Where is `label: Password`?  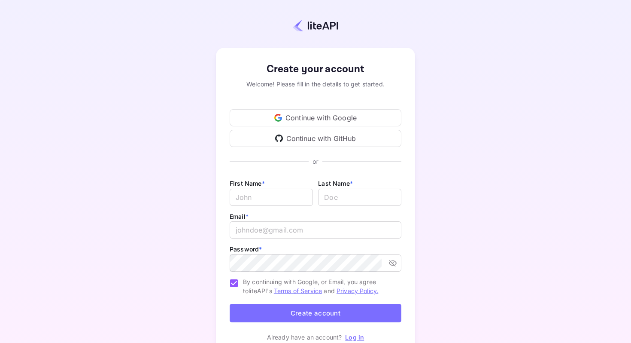
label: Password is located at coordinates (246, 249).